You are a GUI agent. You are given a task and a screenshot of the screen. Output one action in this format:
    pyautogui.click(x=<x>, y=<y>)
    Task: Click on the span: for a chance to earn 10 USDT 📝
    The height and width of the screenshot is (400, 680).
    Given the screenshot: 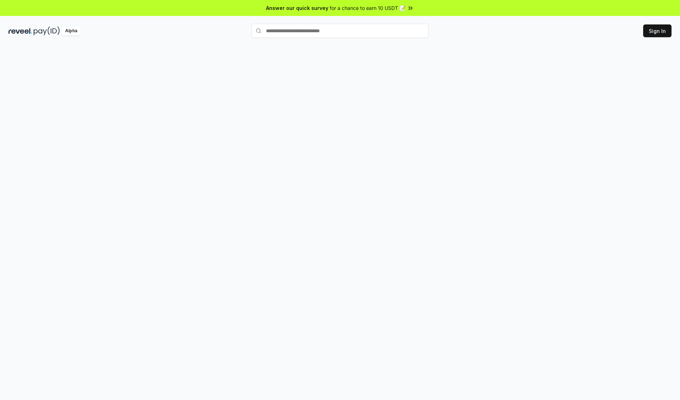 What is the action you would take?
    pyautogui.click(x=367, y=8)
    